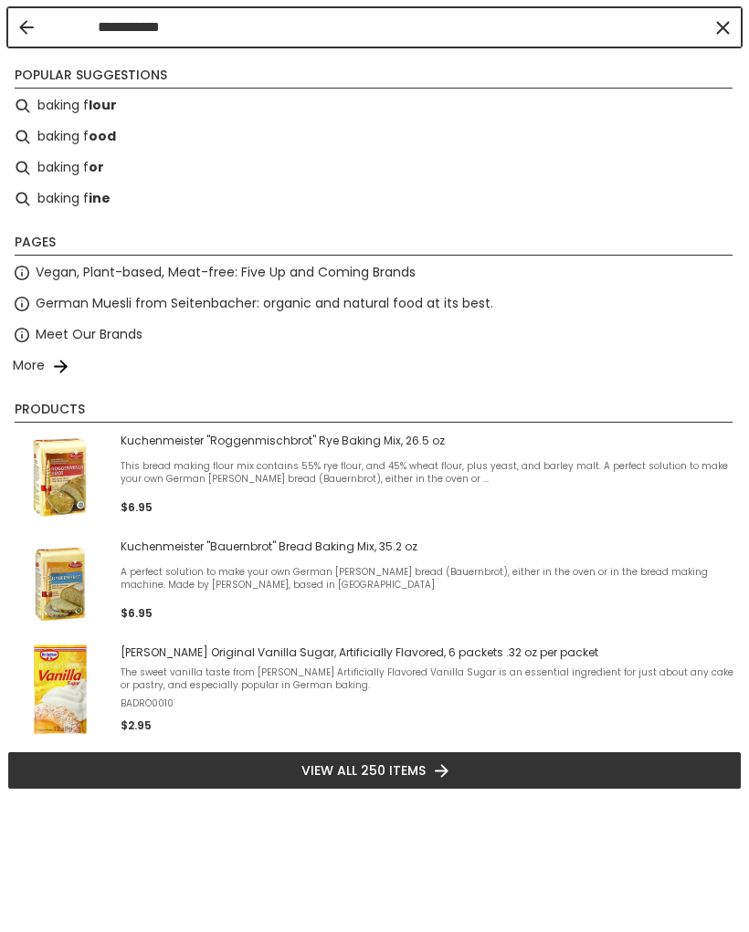 This screenshot has width=749, height=932. What do you see at coordinates (722, 27) in the screenshot?
I see `button: Clear` at bounding box center [722, 27].